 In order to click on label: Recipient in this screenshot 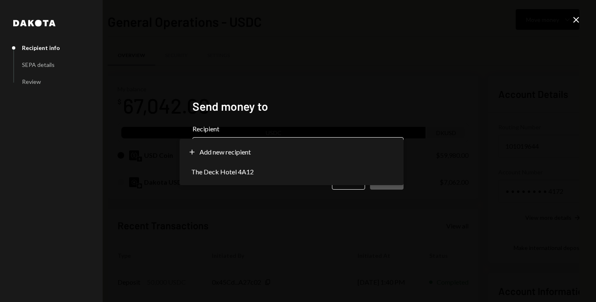, I will do `click(298, 129)`.